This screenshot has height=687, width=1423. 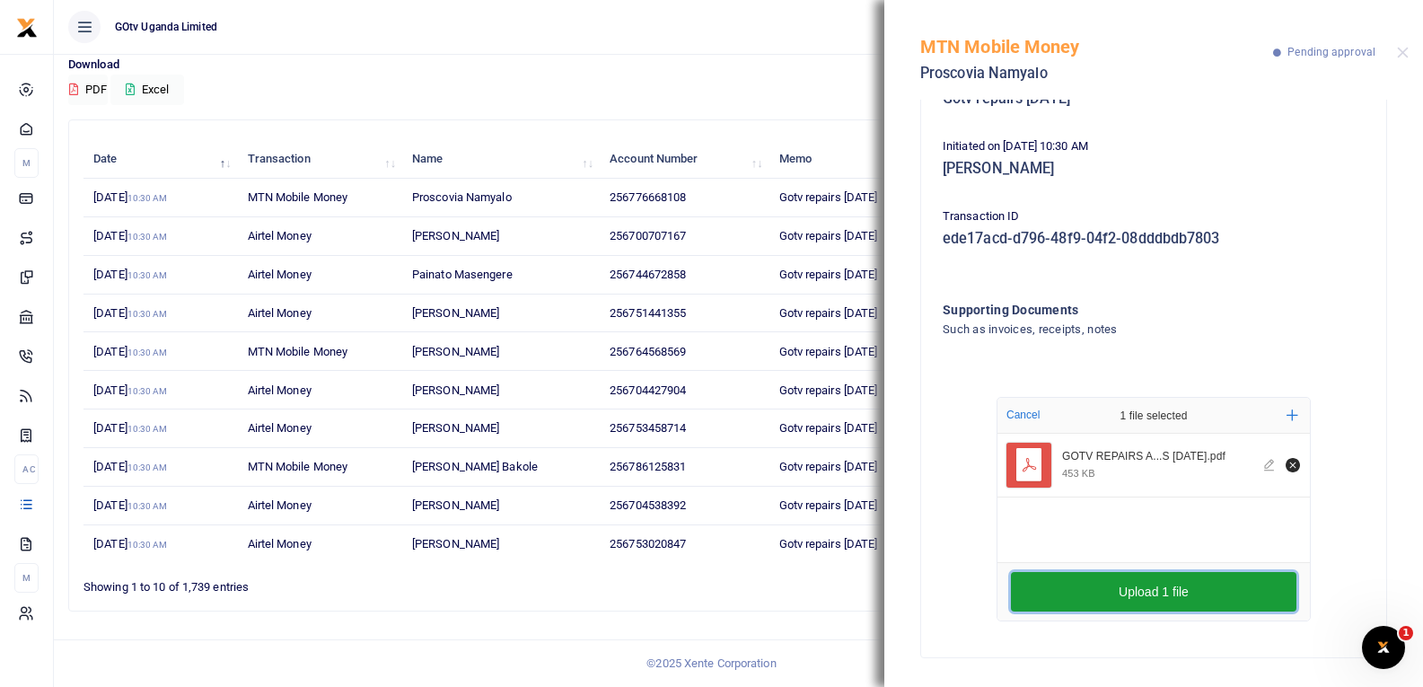 I want to click on h4: Such as invoices, receipts, notes, so click(x=1117, y=330).